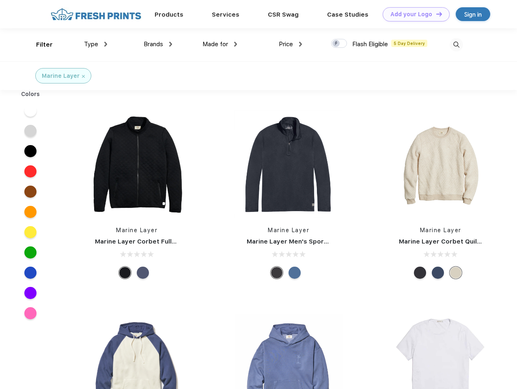 The image size is (517, 389). Describe the element at coordinates (125, 273) in the screenshot. I see `div: Black` at that location.